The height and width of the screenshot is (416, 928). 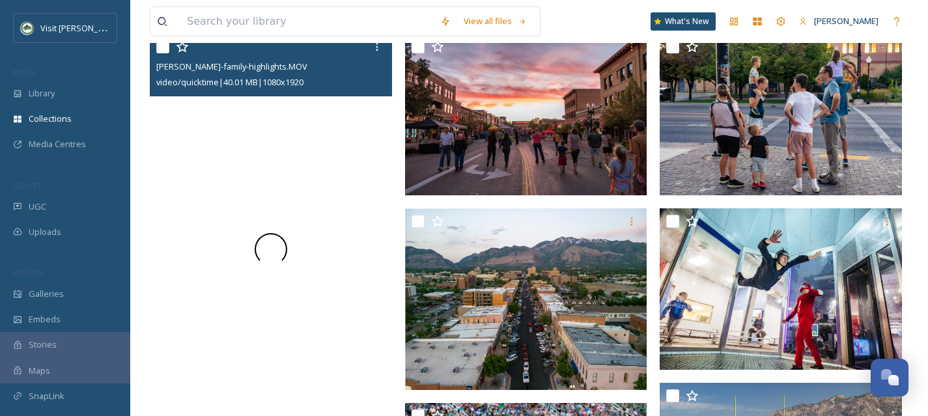 What do you see at coordinates (495, 21) in the screenshot?
I see `a: View all files` at bounding box center [495, 21].